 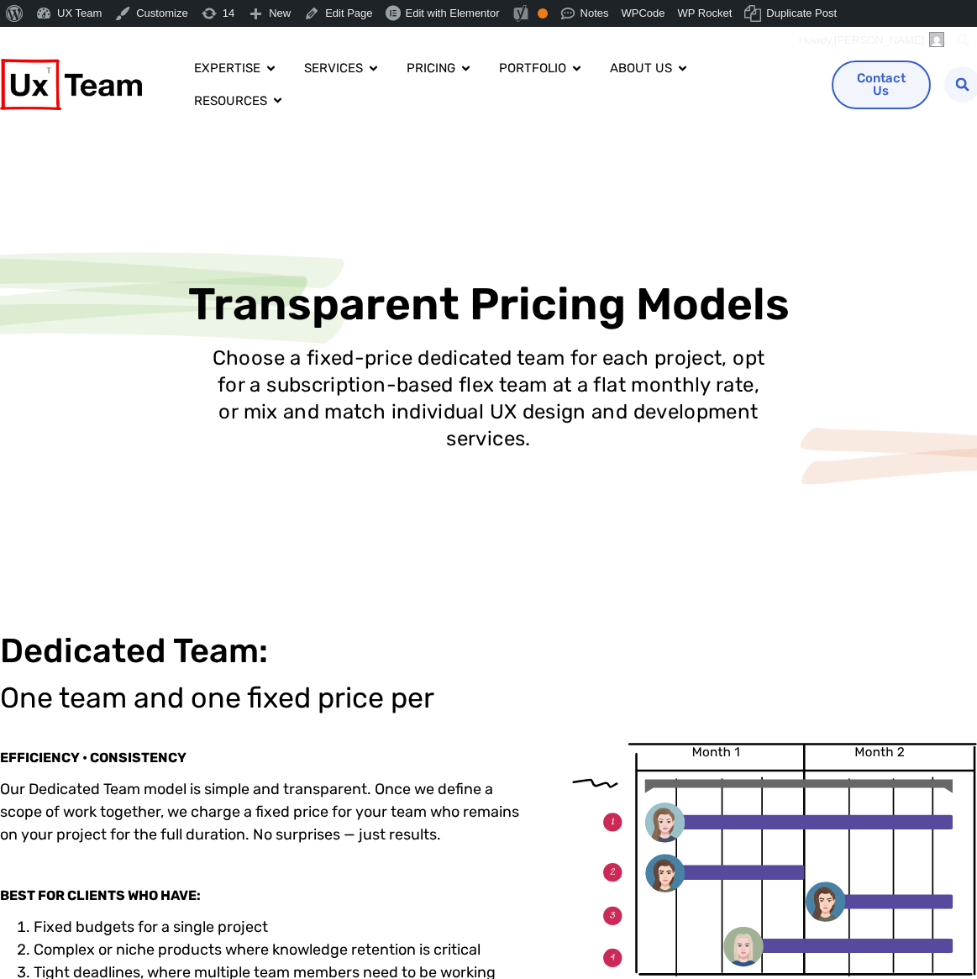 What do you see at coordinates (881, 85) in the screenshot?
I see `span: Contact Us` at bounding box center [881, 85].